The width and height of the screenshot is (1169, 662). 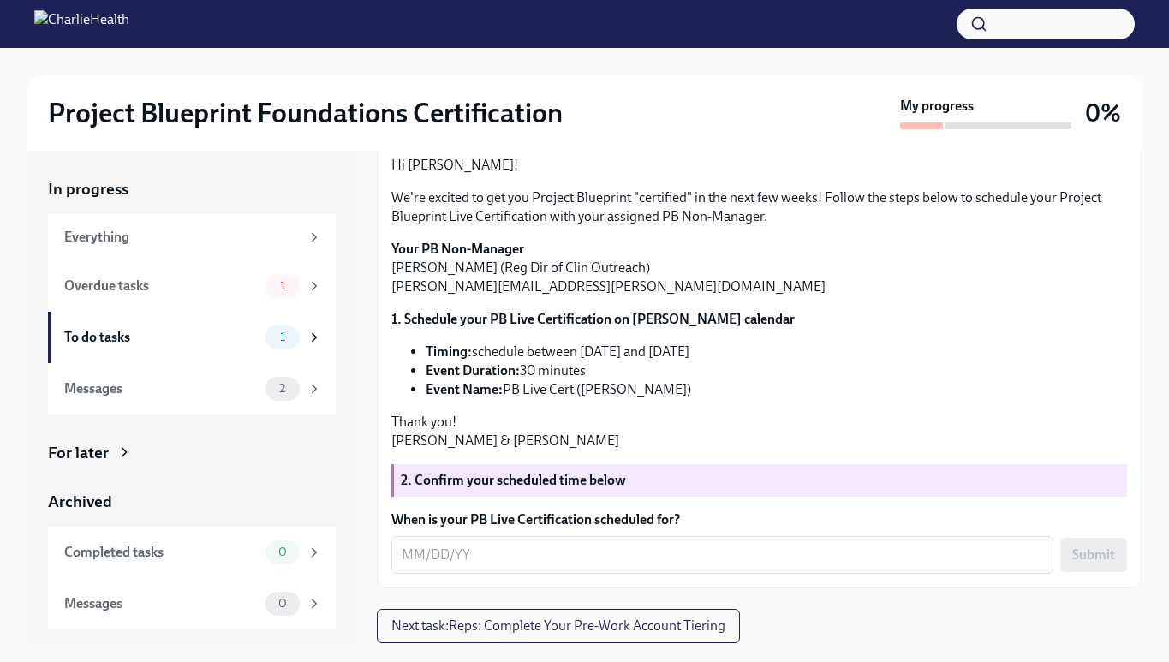 What do you see at coordinates (464, 389) in the screenshot?
I see `strong: Event Name:` at bounding box center [464, 389].